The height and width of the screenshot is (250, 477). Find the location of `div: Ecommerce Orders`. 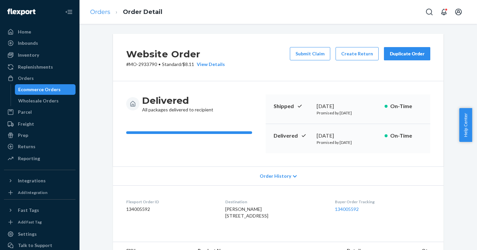

div: Ecommerce Orders is located at coordinates (39, 89).